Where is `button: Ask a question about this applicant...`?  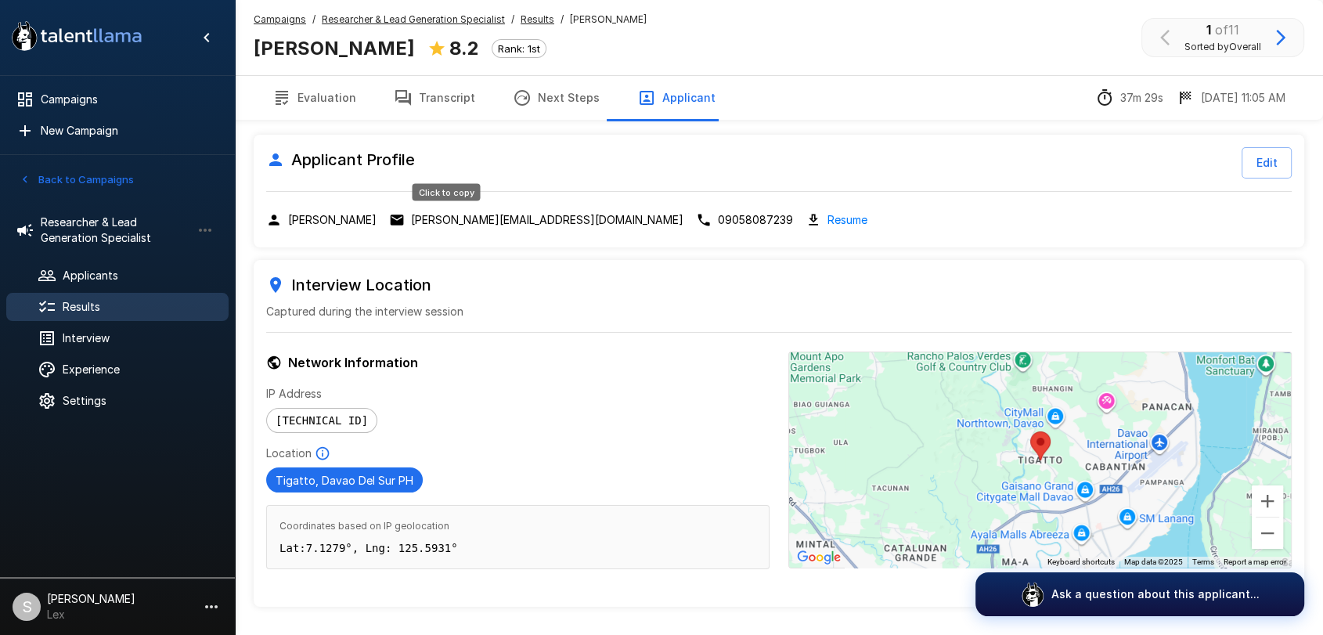 button: Ask a question about this applicant... is located at coordinates (1140, 594).